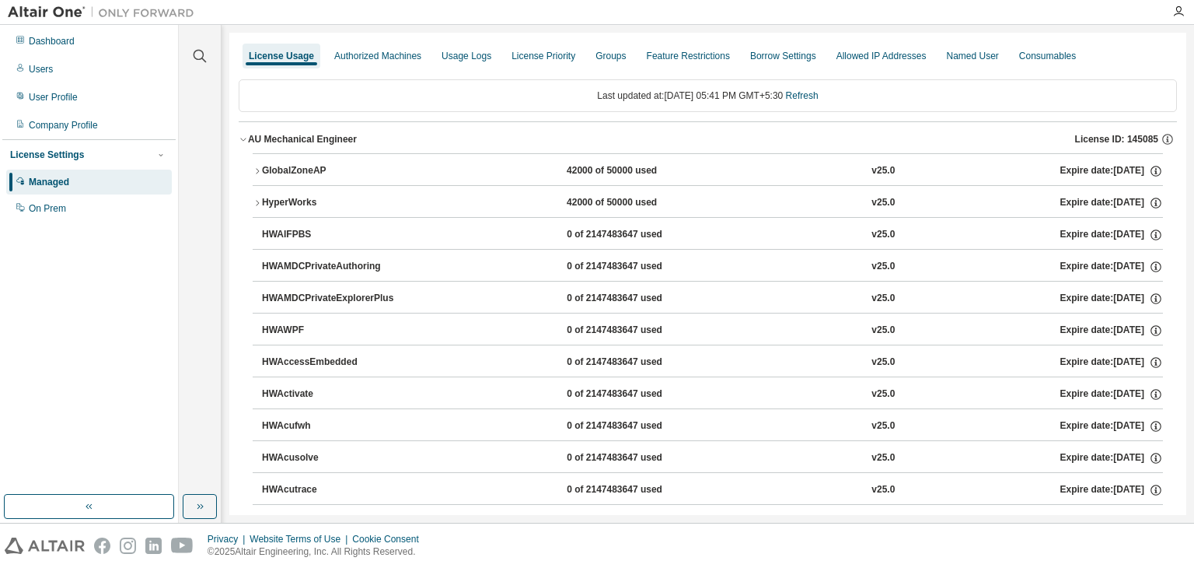 The width and height of the screenshot is (1194, 568). Describe the element at coordinates (127, 545) in the screenshot. I see `img: instagram.svg` at that location.